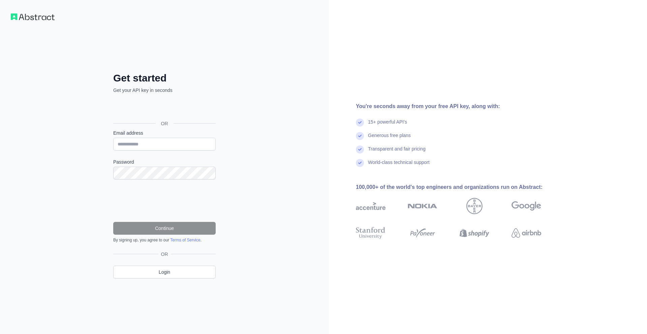 This screenshot has width=647, height=334. I want to click on button: Continue, so click(164, 228).